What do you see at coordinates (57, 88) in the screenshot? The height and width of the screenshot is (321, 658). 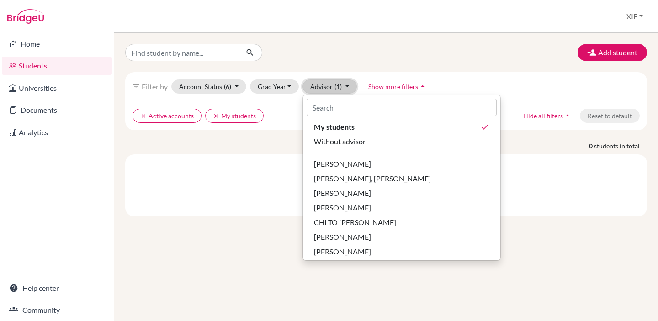 I see `a: Universities` at bounding box center [57, 88].